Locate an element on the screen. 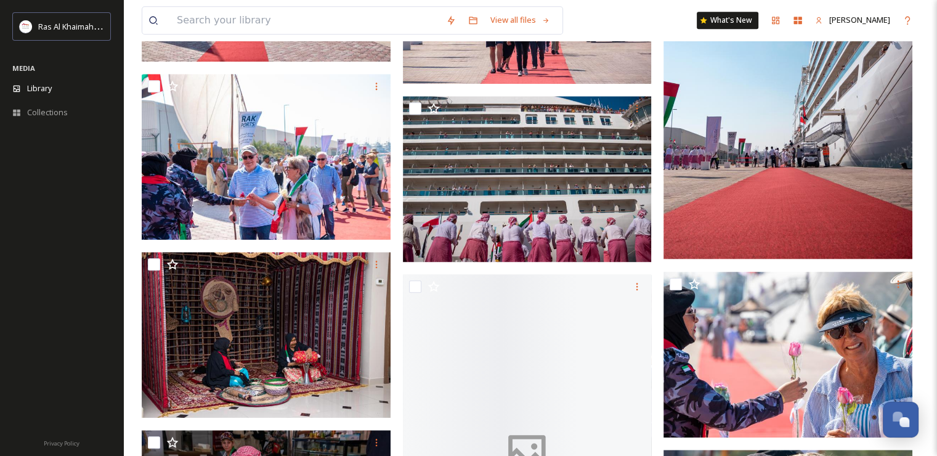 The height and width of the screenshot is (456, 937). span: Privacy Policy is located at coordinates (62, 443).